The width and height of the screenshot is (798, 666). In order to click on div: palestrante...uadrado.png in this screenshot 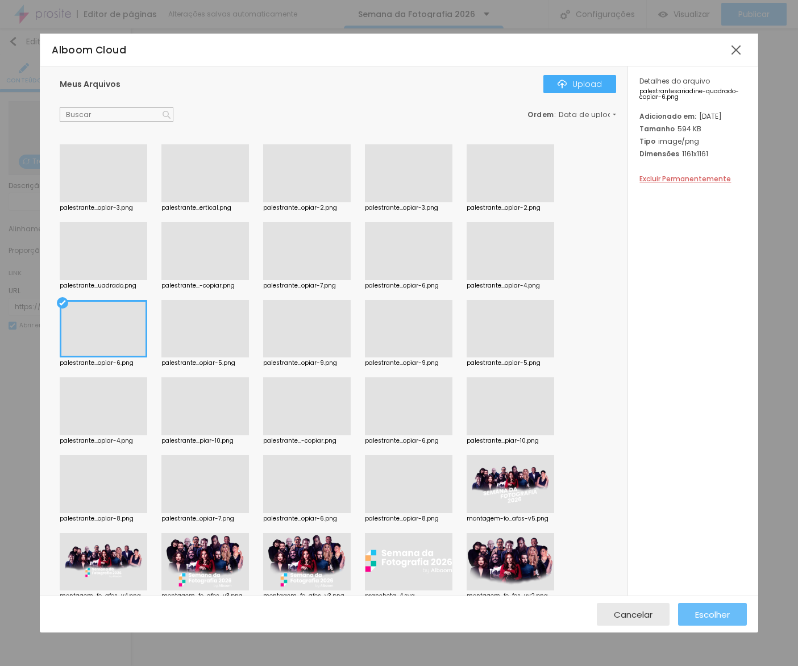, I will do `click(103, 286)`.